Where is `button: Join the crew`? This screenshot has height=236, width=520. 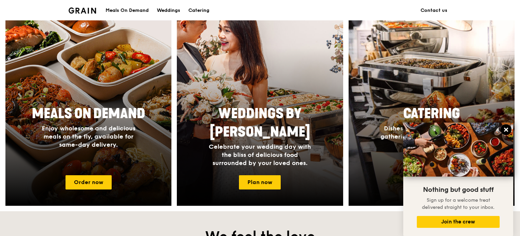
button: Join the crew is located at coordinates (458, 221).